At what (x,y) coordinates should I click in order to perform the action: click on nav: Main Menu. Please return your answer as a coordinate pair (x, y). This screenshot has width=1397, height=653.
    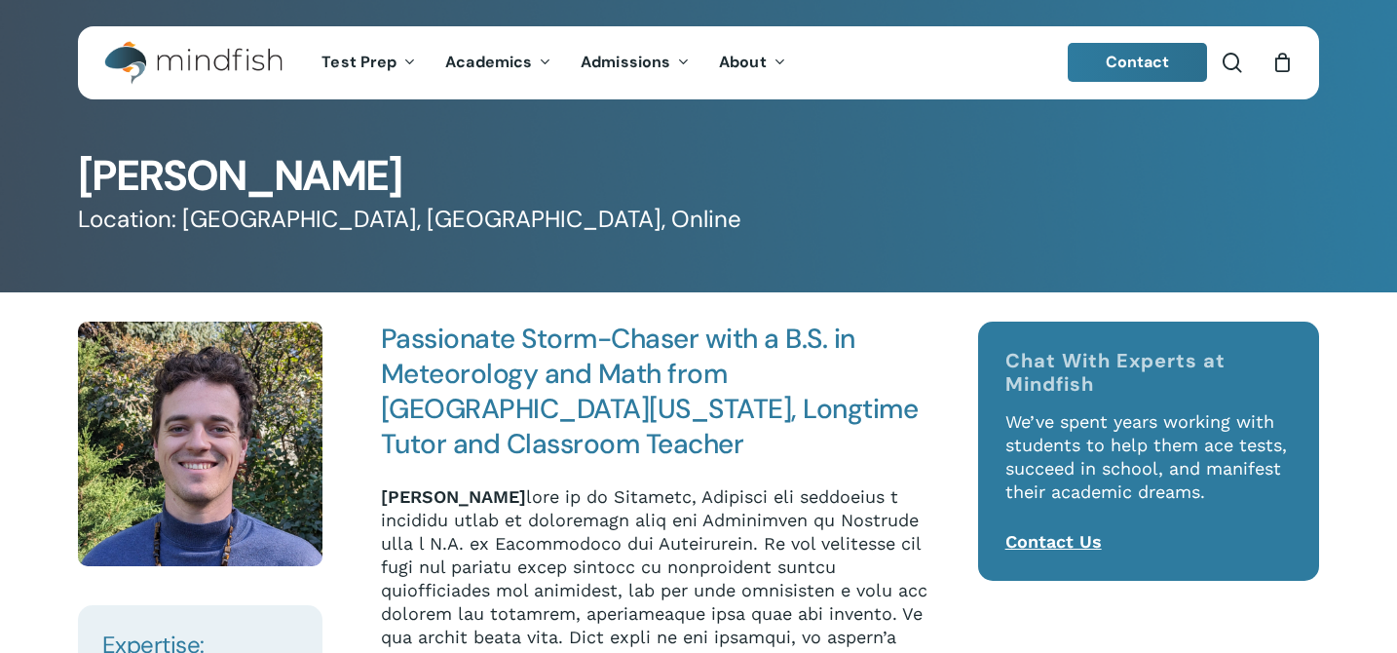
    Looking at the image, I should click on (553, 62).